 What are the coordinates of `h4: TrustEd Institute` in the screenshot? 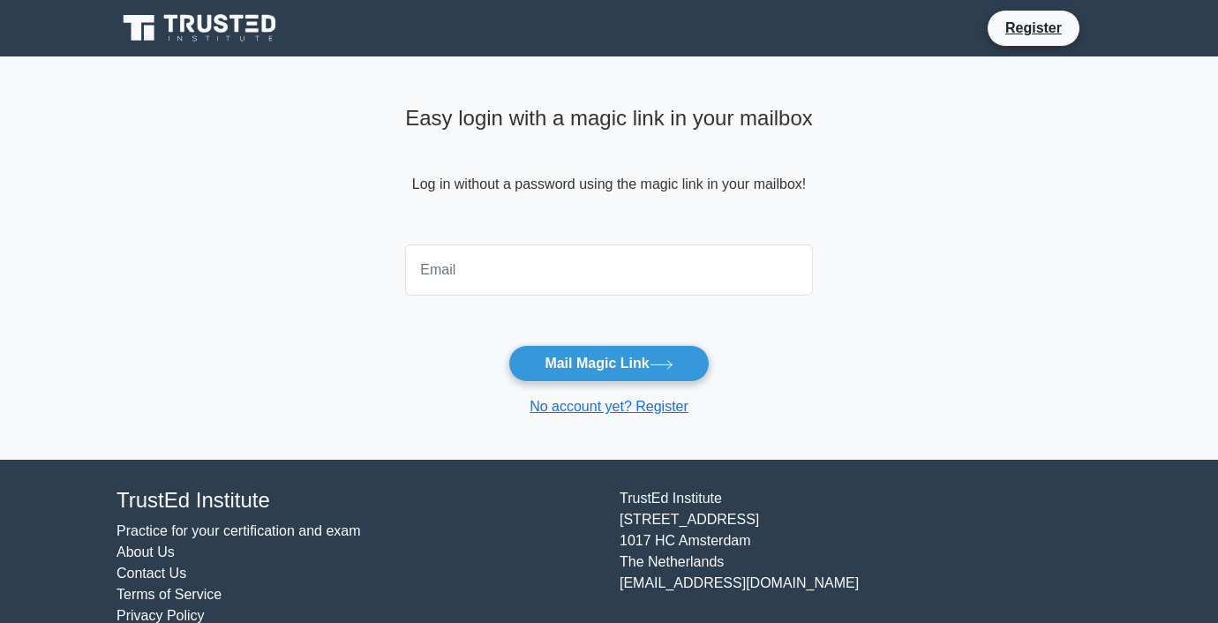 It's located at (357, 500).